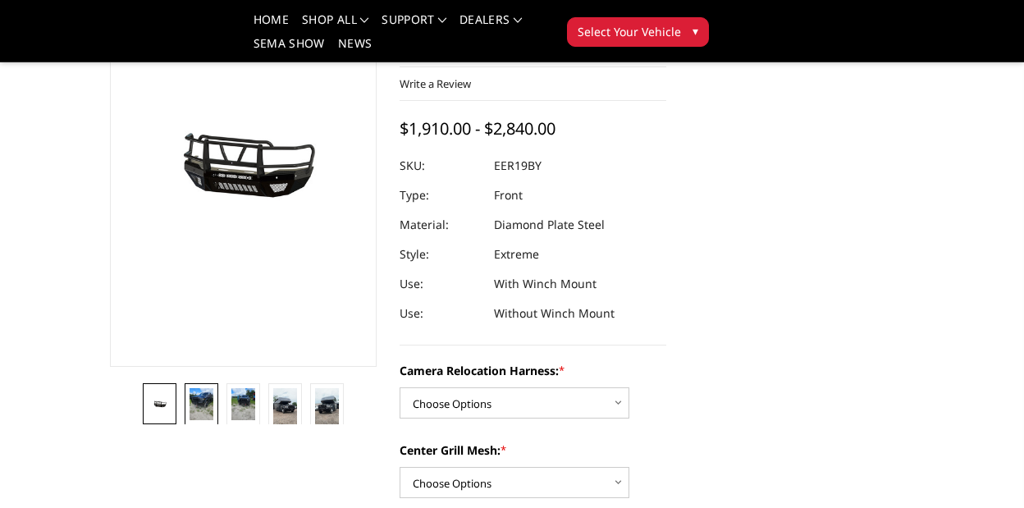 Image resolution: width=1024 pixels, height=508 pixels. Describe the element at coordinates (335, 25) in the screenshot. I see `a: shop all` at that location.